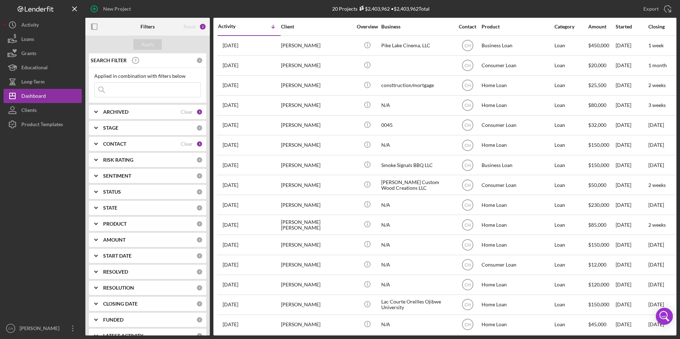  Describe the element at coordinates (231, 105) in the screenshot. I see `time: 2025-09-27 14:21` at that location.